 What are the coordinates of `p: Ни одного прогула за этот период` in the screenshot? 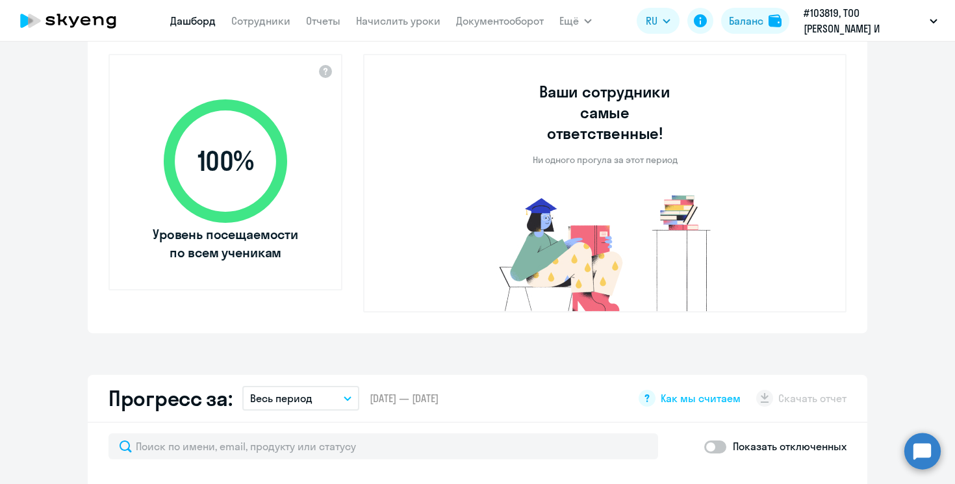 It's located at (605, 160).